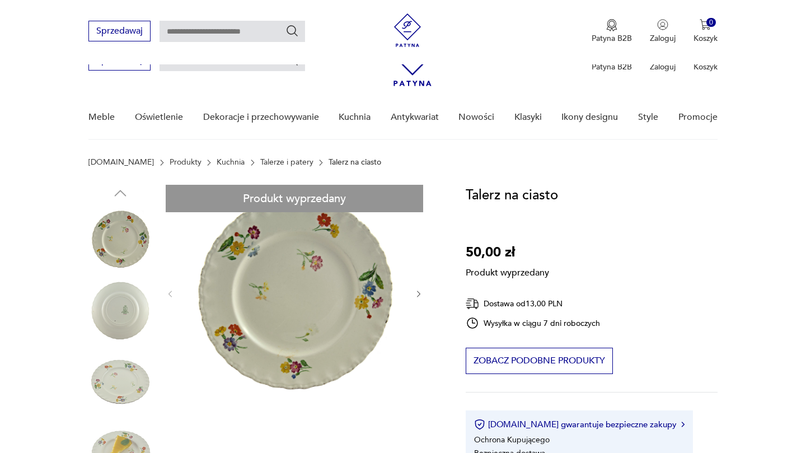 Image resolution: width=806 pixels, height=453 pixels. I want to click on a: Promocje, so click(698, 117).